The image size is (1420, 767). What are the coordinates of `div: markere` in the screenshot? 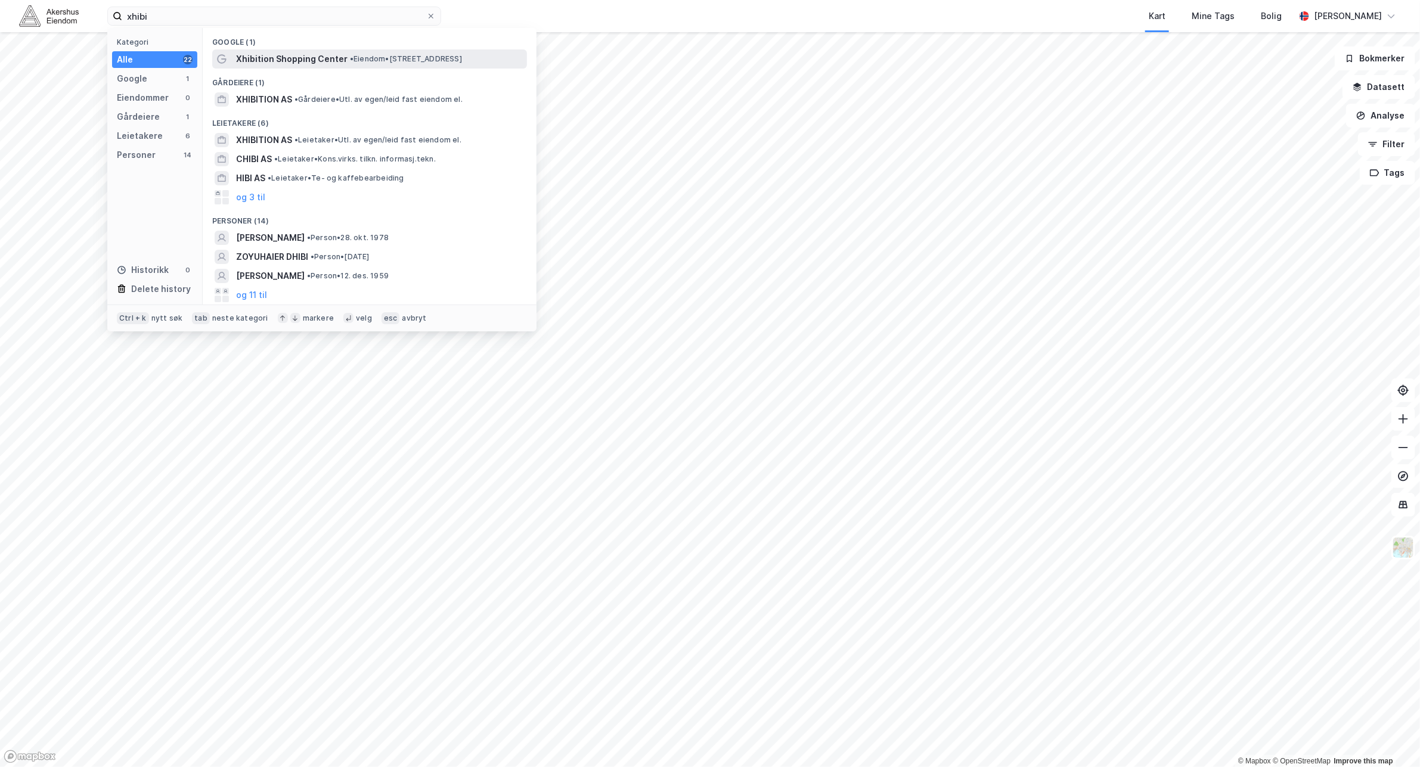 It's located at (318, 318).